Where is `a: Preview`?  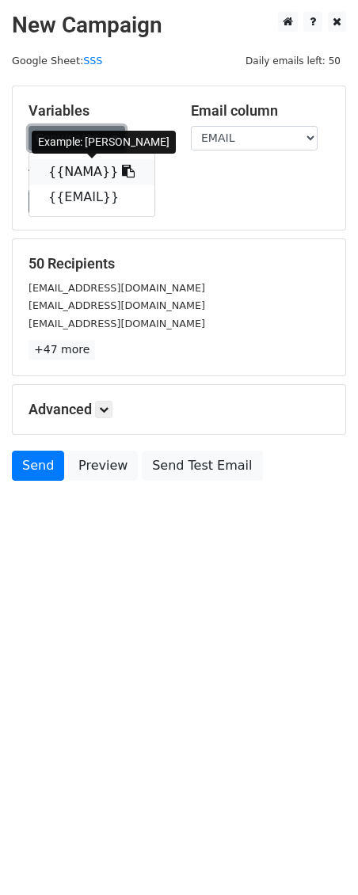 a: Preview is located at coordinates (103, 466).